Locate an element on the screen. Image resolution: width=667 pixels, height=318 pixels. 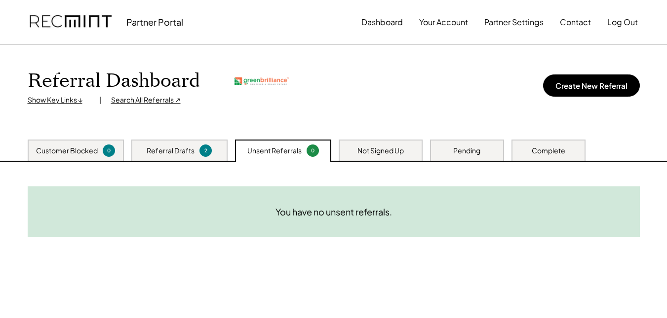
div: Partner Portal is located at coordinates (155, 22).